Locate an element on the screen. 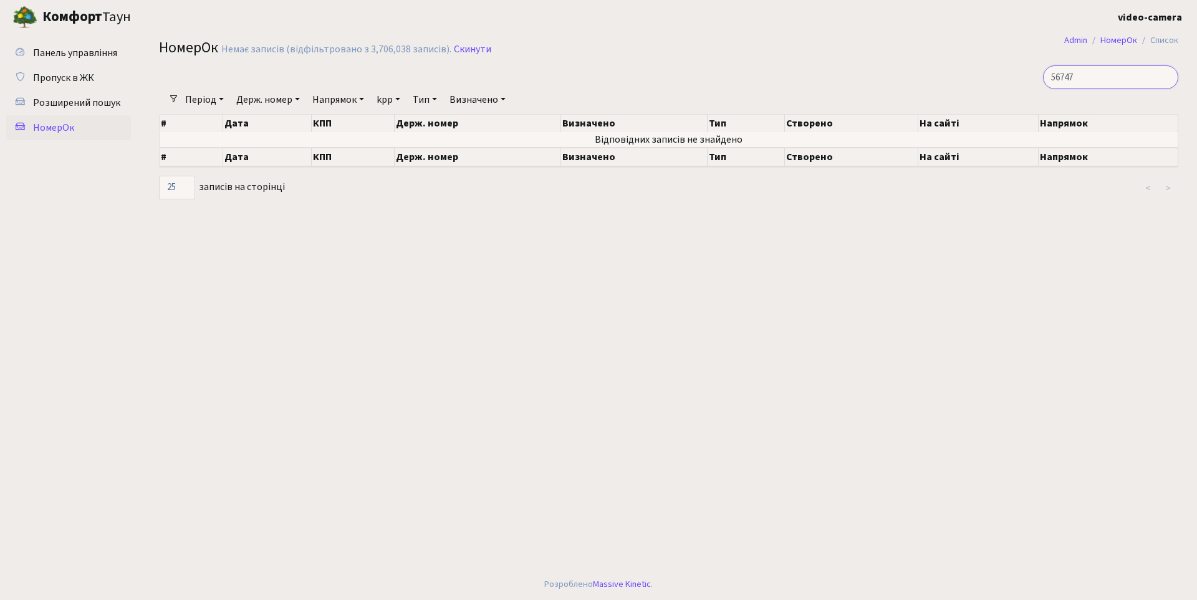 The height and width of the screenshot is (600, 1197). span: Розширений пошук is located at coordinates (77, 103).